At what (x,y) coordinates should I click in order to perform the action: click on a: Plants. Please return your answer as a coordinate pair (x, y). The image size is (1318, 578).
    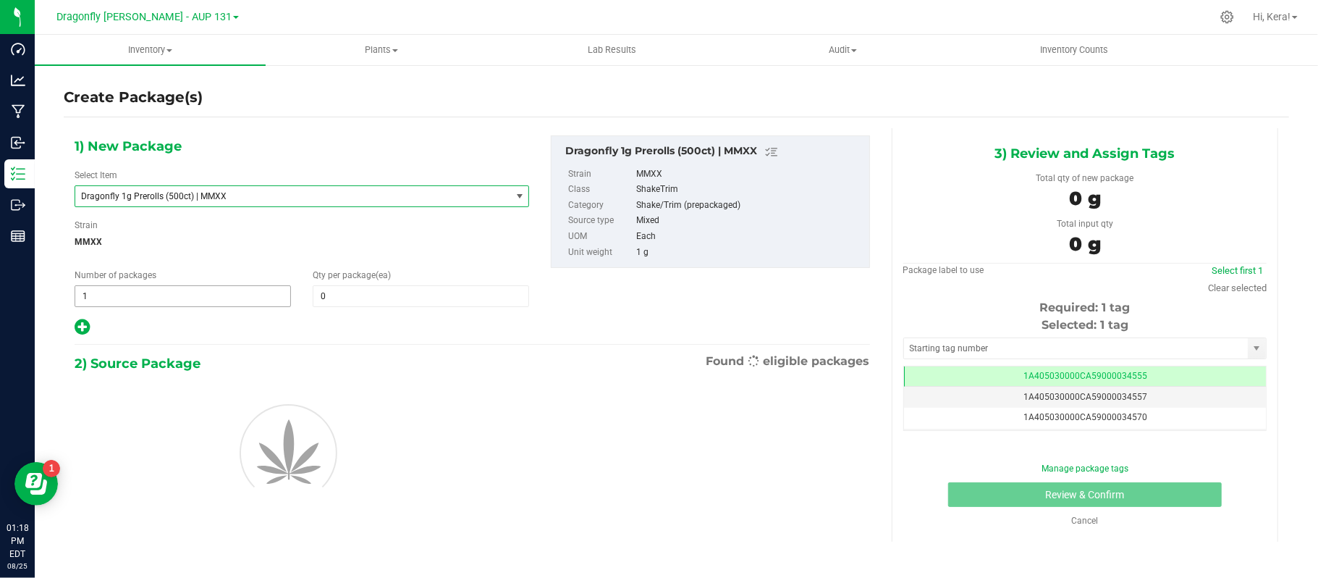
    Looking at the image, I should click on (381, 50).